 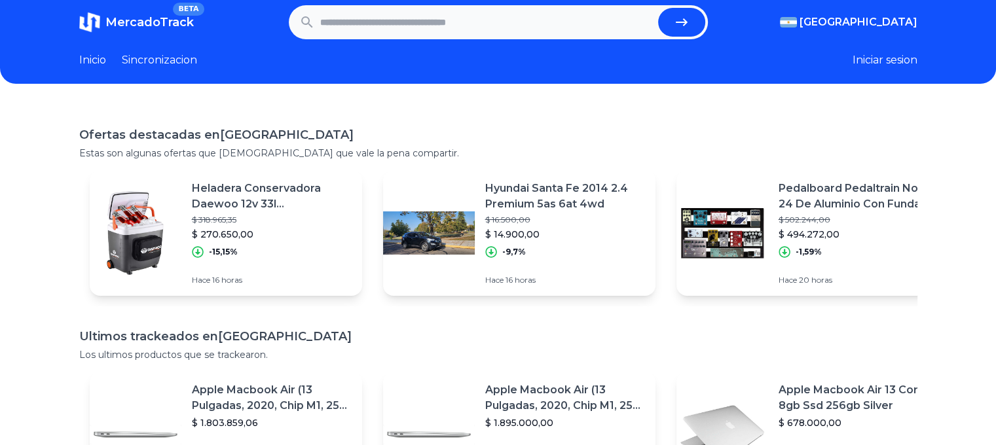 I want to click on button: Iniciar sesion, so click(x=885, y=60).